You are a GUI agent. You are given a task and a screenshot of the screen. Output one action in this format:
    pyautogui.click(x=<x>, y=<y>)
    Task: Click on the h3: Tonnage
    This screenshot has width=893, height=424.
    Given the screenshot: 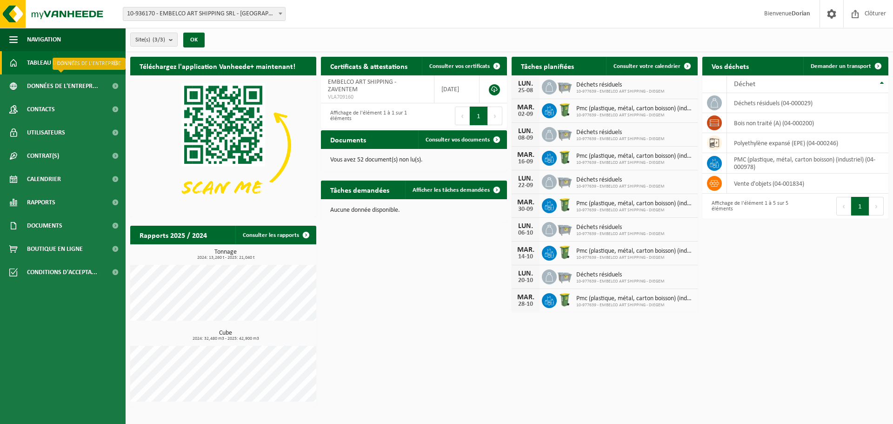 What is the action you would take?
    pyautogui.click(x=226, y=255)
    